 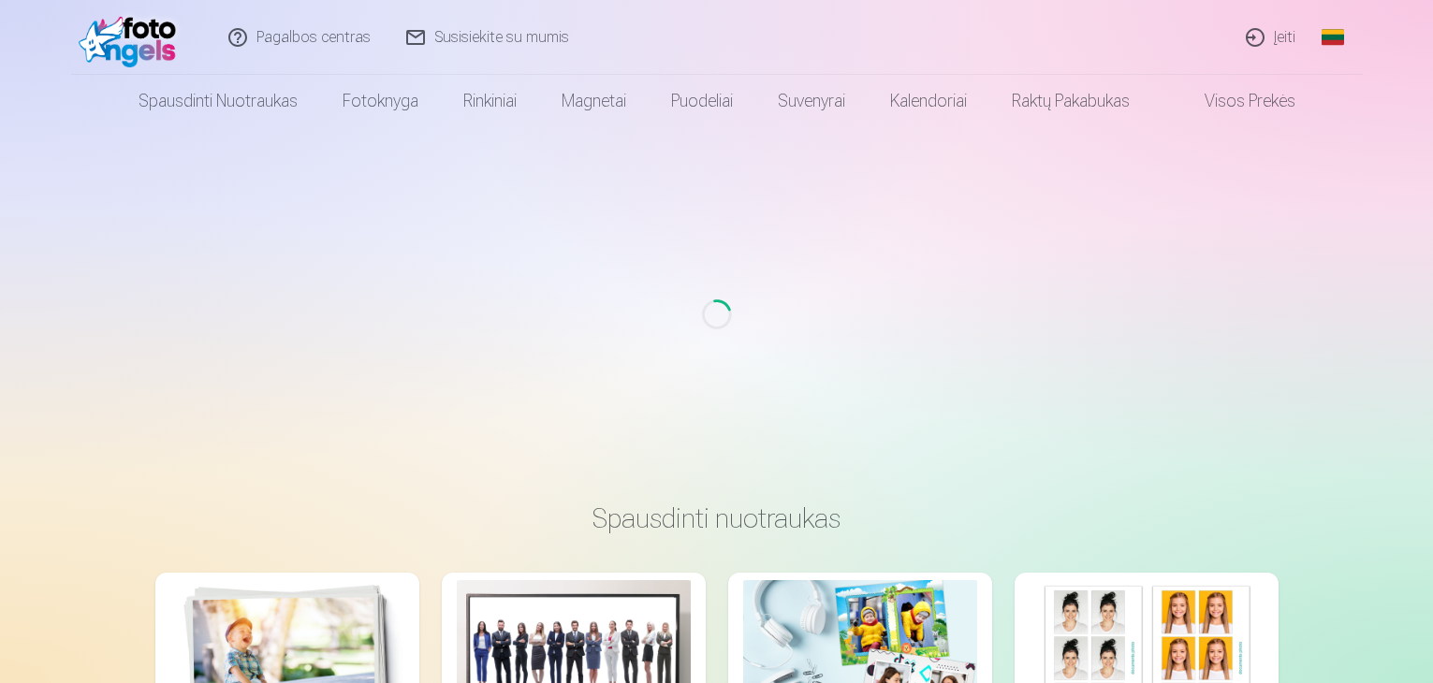 What do you see at coordinates (593, 101) in the screenshot?
I see `a: Magnetai` at bounding box center [593, 101].